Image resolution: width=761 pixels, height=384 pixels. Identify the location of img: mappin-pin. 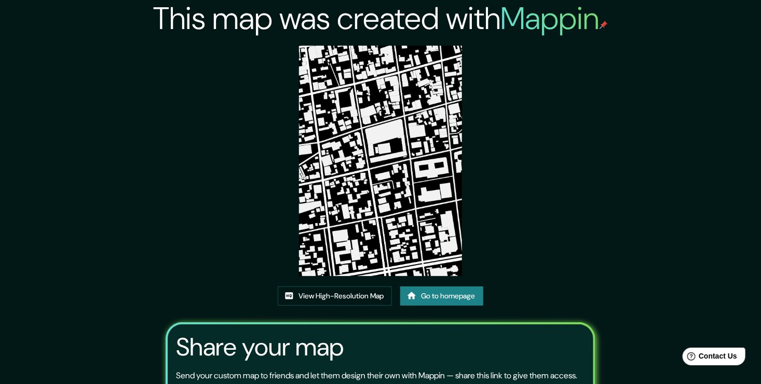
(604, 25).